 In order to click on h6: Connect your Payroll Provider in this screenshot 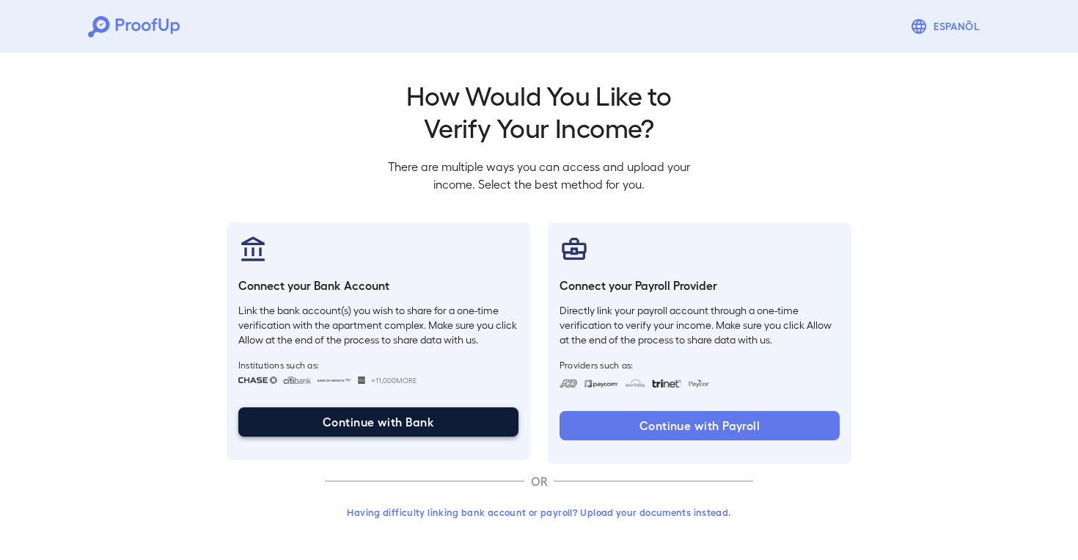, I will do `click(700, 285)`.